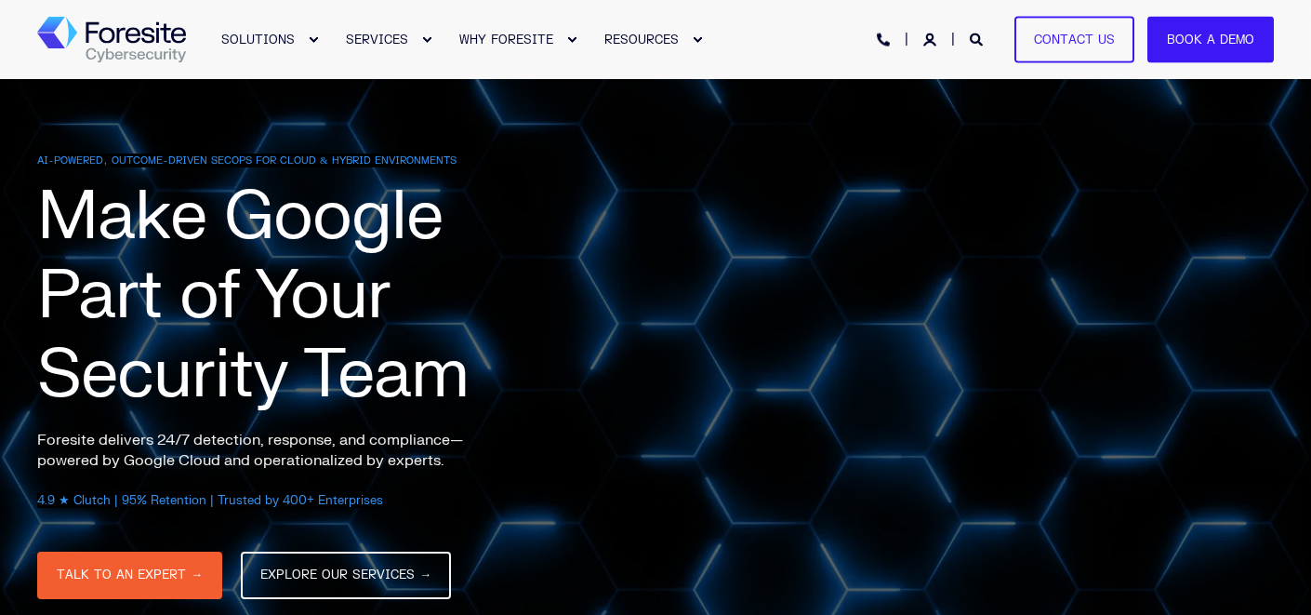  What do you see at coordinates (1074, 39) in the screenshot?
I see `a: Contact Us` at bounding box center [1074, 39].